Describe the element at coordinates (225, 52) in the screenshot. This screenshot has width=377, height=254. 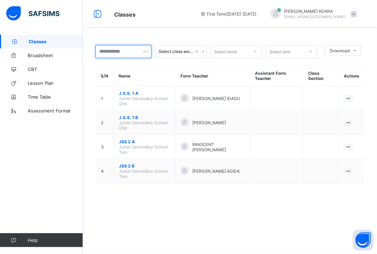
I see `div: Select level` at that location.